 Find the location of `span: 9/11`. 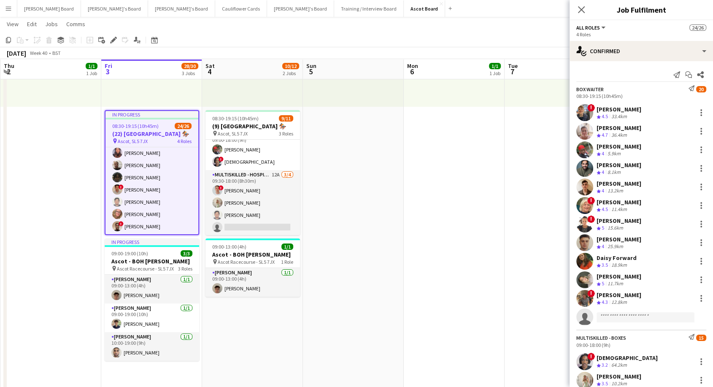

span: 9/11 is located at coordinates (286, 118).